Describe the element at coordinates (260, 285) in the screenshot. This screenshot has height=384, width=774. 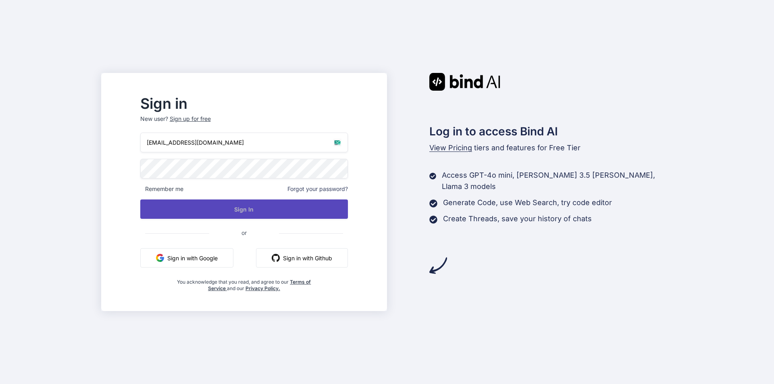
I see `a: Terms of Service` at that location.